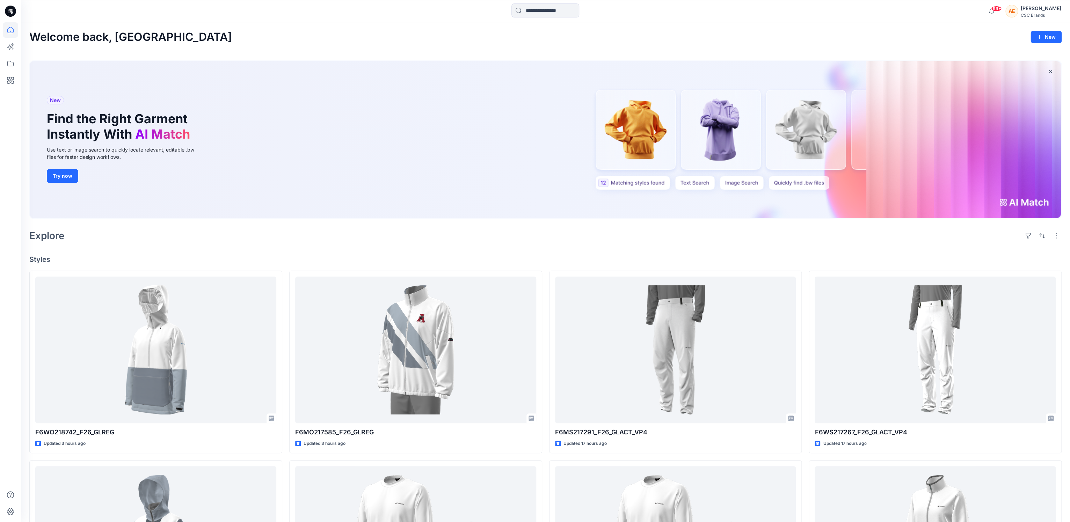 The height and width of the screenshot is (522, 1070). I want to click on div: Use text or image search to quickly locate relevant, editable .bw files for faster design workflows., so click(125, 153).